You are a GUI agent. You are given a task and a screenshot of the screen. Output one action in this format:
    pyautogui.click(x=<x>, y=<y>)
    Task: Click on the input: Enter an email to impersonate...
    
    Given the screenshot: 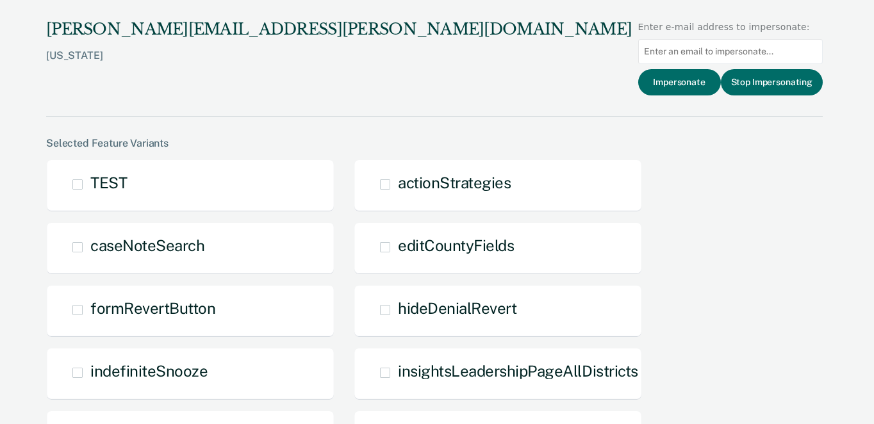 What is the action you would take?
    pyautogui.click(x=730, y=51)
    